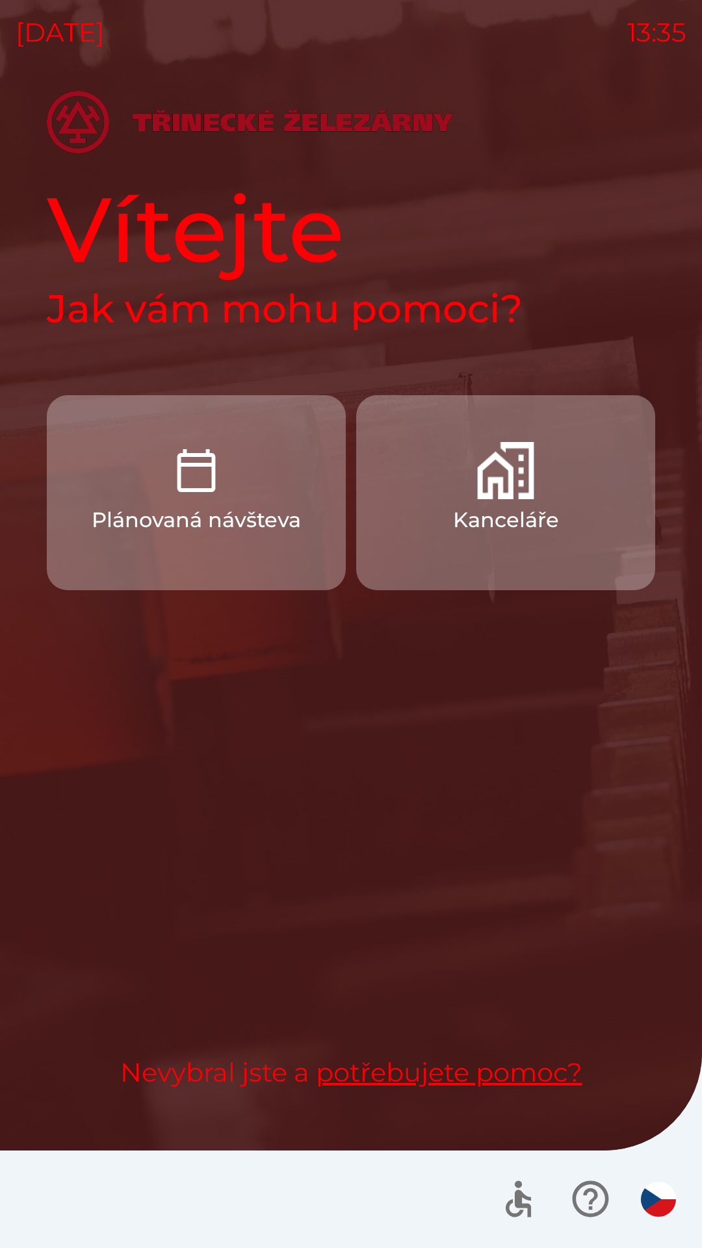  I want to click on p: Kanceláře, so click(506, 520).